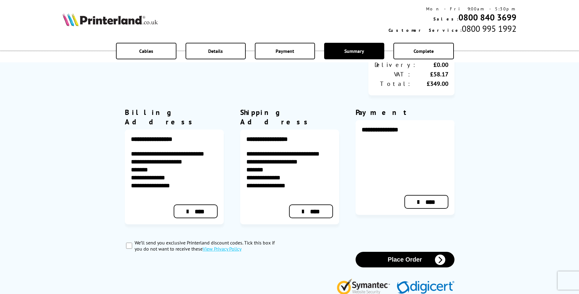  What do you see at coordinates (424, 51) in the screenshot?
I see `span: Complete` at bounding box center [424, 51].